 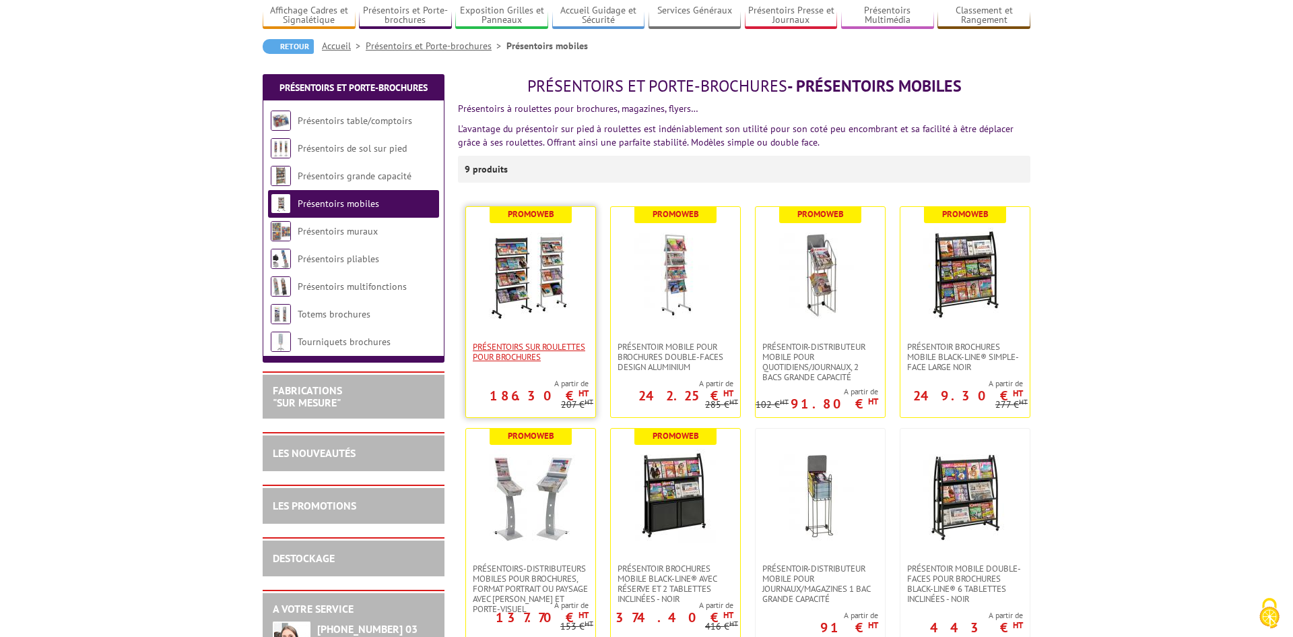 What do you see at coordinates (281, 176) in the screenshot?
I see `img: Présentoirs grande capacité` at bounding box center [281, 176].